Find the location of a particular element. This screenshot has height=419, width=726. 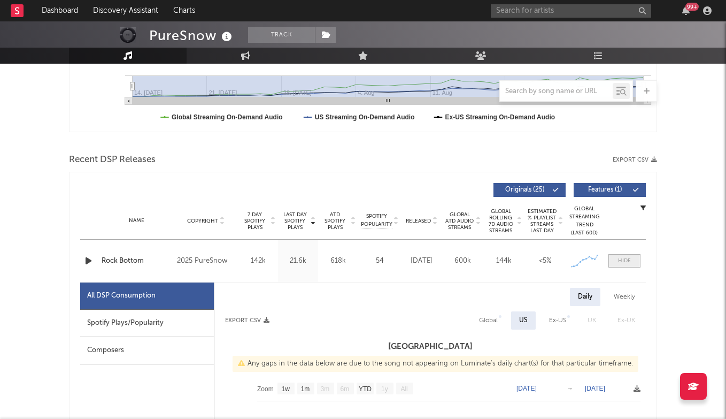

text: Ex-US Streaming On-Demand Audio is located at coordinates (501, 117).